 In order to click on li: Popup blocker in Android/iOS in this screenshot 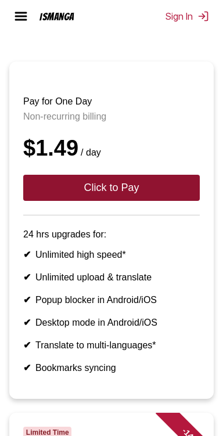, I will do `click(112, 300)`.